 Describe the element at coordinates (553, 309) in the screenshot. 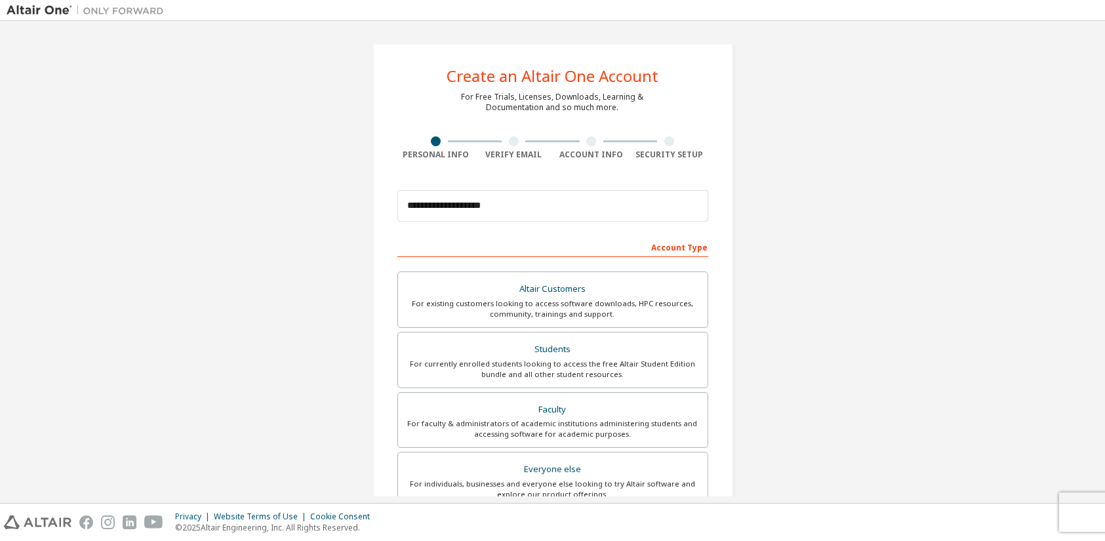

I see `div: For existing customers looking to access software downloads, HPC resources, community, trainings ...` at that location.